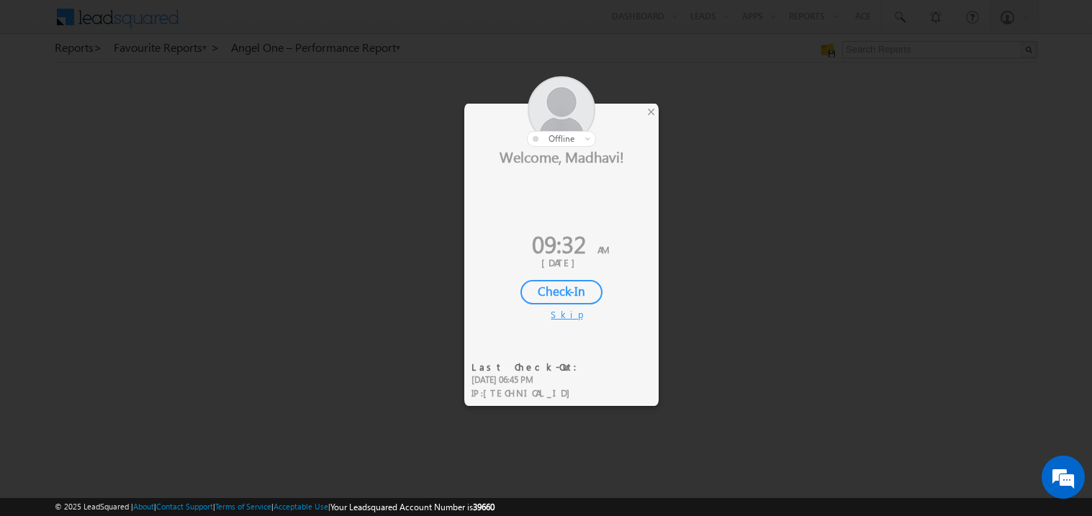 The height and width of the screenshot is (516, 1092). I want to click on div: Check-In, so click(561, 292).